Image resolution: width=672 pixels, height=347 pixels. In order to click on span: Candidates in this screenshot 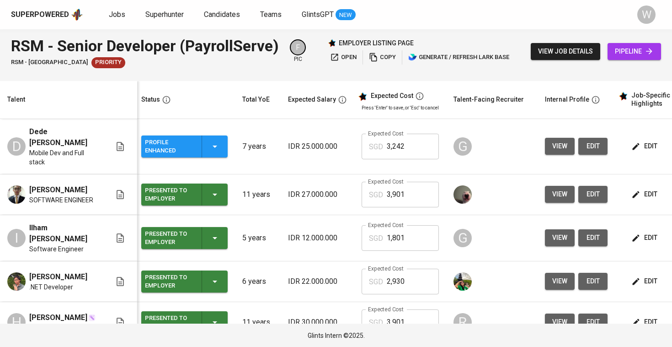, I will do `click(222, 14)`.